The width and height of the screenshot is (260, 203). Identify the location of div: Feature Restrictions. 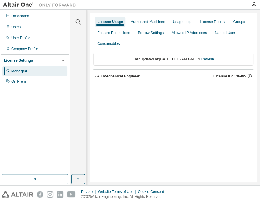
(113, 33).